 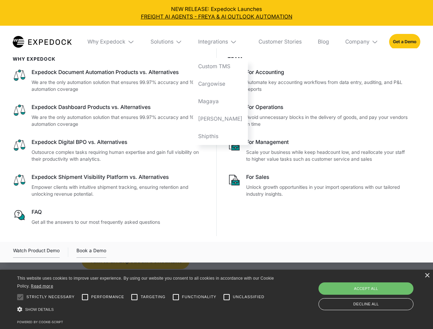 I want to click on a: Shipthis, so click(x=220, y=136).